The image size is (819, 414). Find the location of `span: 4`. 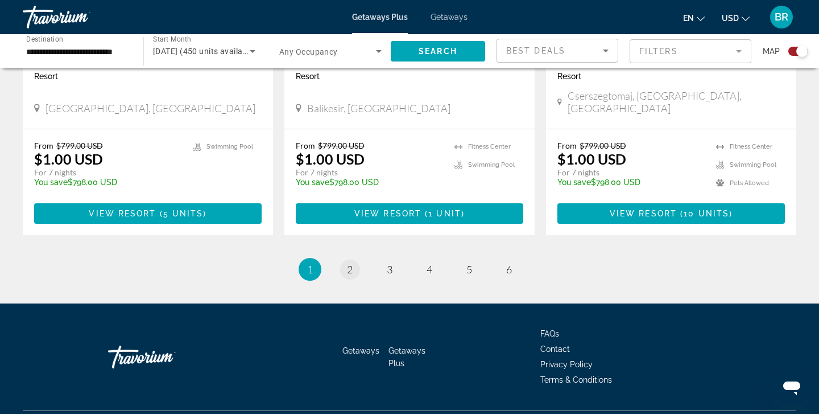

span: 4 is located at coordinates (430, 269).